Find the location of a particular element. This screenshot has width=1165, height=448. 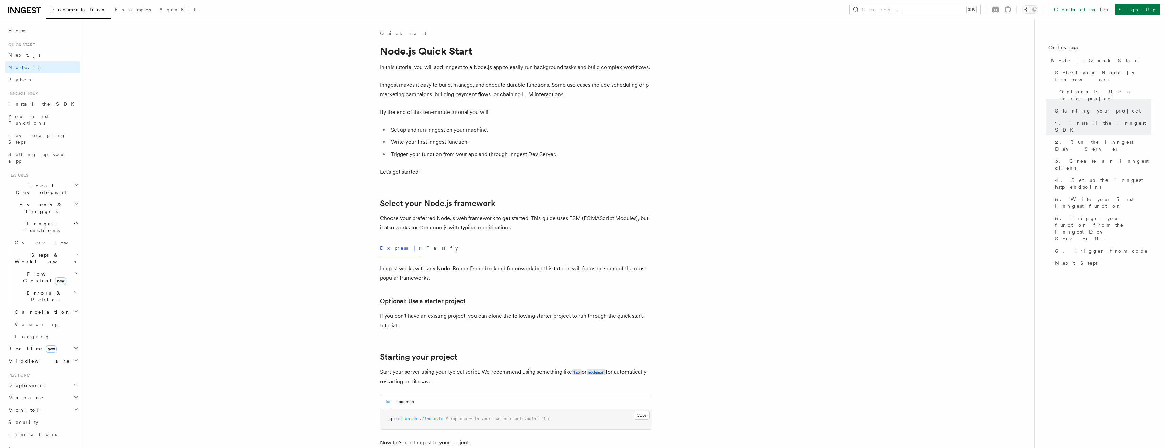

a: AgentKit is located at coordinates (177, 10).